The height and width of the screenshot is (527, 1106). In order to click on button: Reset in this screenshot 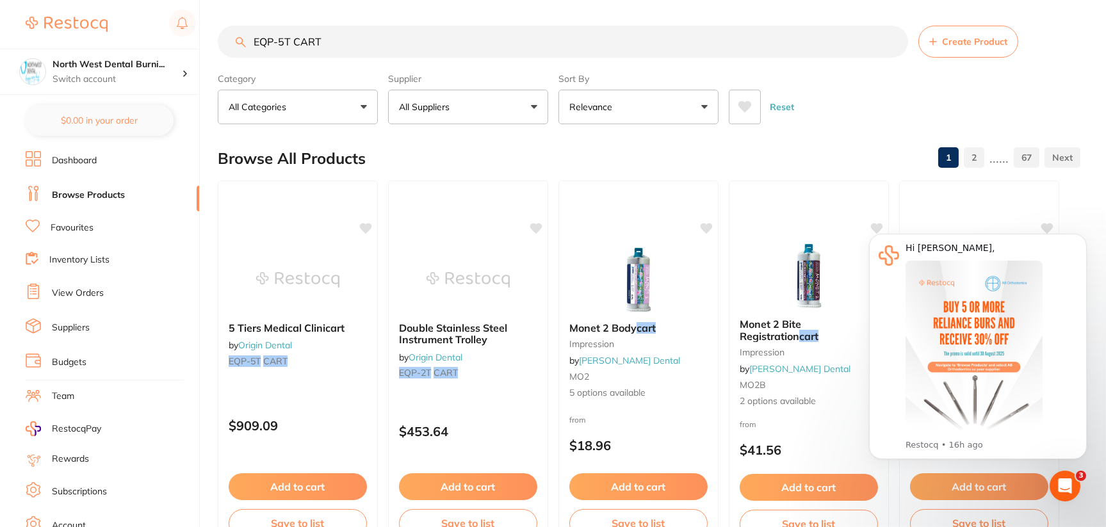, I will do `click(782, 107)`.